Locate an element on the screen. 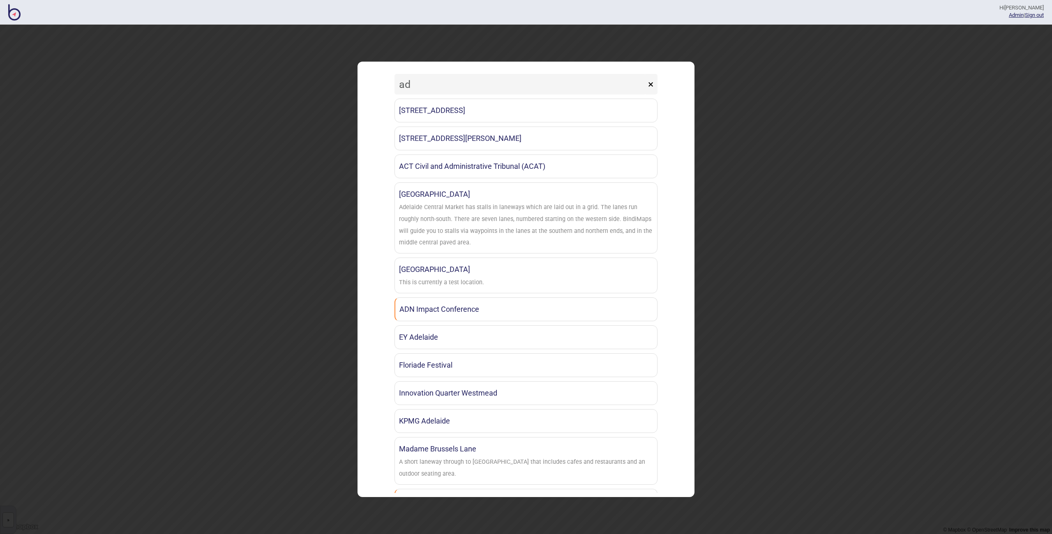  a: Innovation Quarter Westmead is located at coordinates (526, 393).